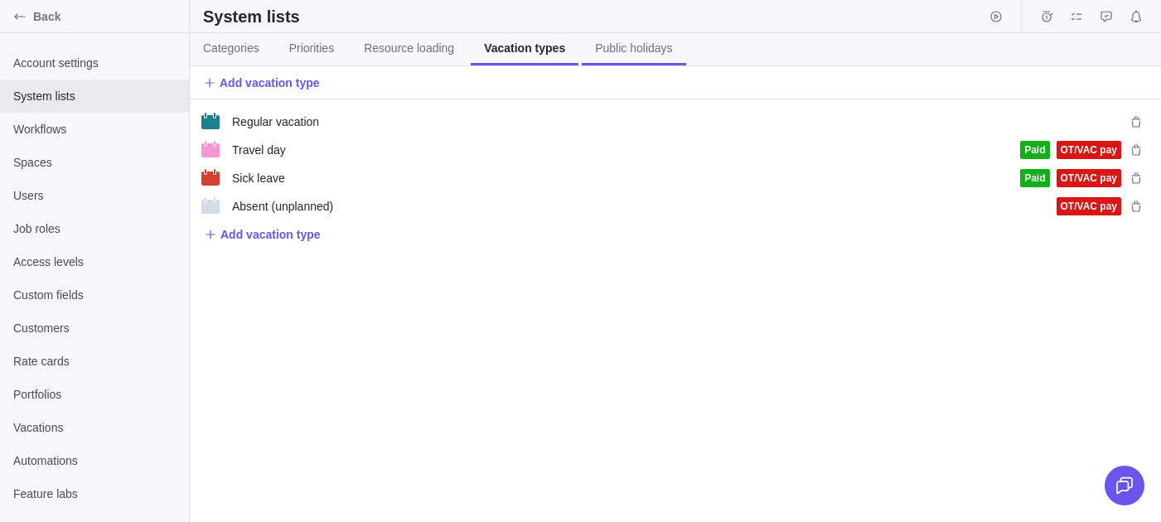 The image size is (1161, 522). What do you see at coordinates (525, 48) in the screenshot?
I see `span: Vacation types` at bounding box center [525, 48].